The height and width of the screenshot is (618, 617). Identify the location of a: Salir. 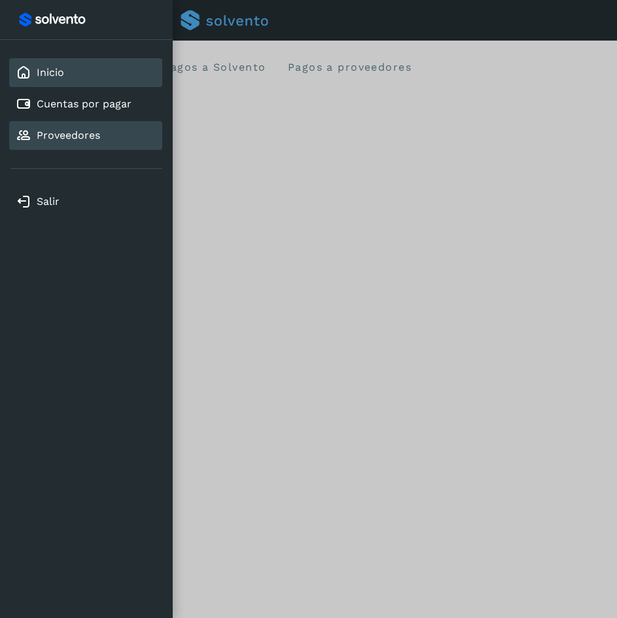
(48, 201).